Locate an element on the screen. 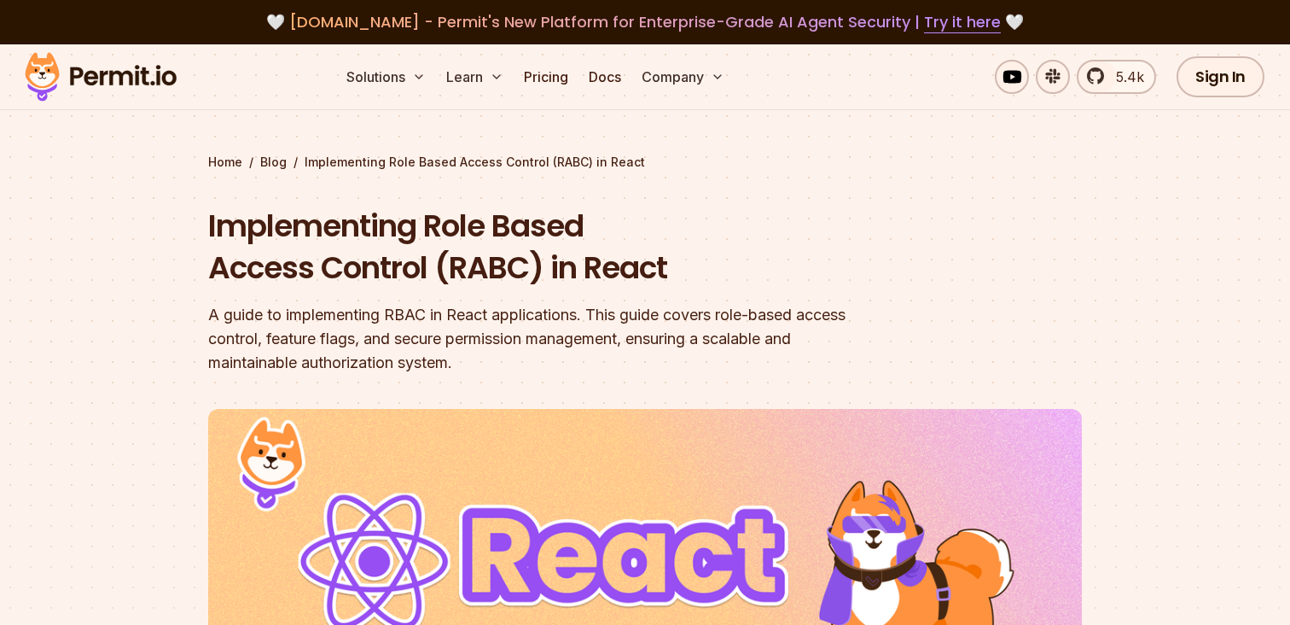 Image resolution: width=1290 pixels, height=625 pixels. a: 5.4k is located at coordinates (1116, 77).